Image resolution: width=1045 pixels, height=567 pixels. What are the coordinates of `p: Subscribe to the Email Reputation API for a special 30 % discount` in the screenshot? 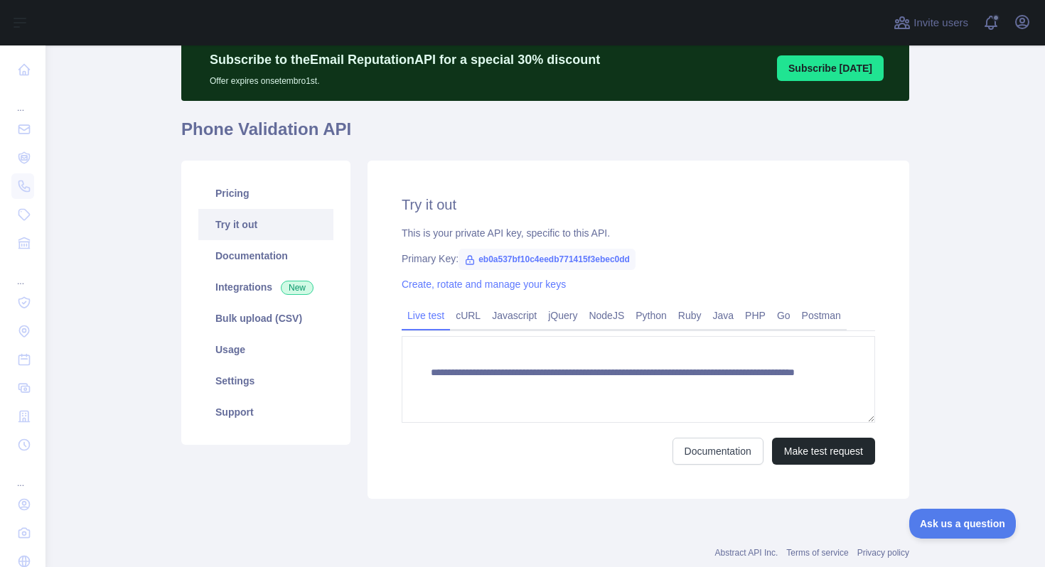 It's located at (405, 60).